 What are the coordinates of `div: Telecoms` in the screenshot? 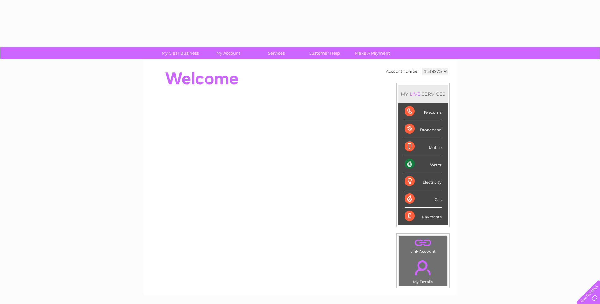 It's located at (423, 112).